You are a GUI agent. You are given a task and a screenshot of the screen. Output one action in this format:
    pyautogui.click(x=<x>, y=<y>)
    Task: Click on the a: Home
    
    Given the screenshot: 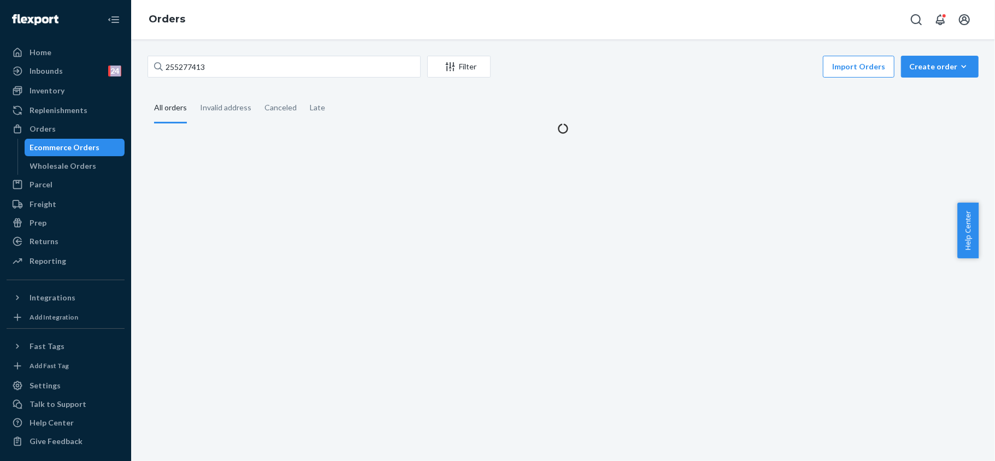 What is the action you would take?
    pyautogui.click(x=66, y=52)
    